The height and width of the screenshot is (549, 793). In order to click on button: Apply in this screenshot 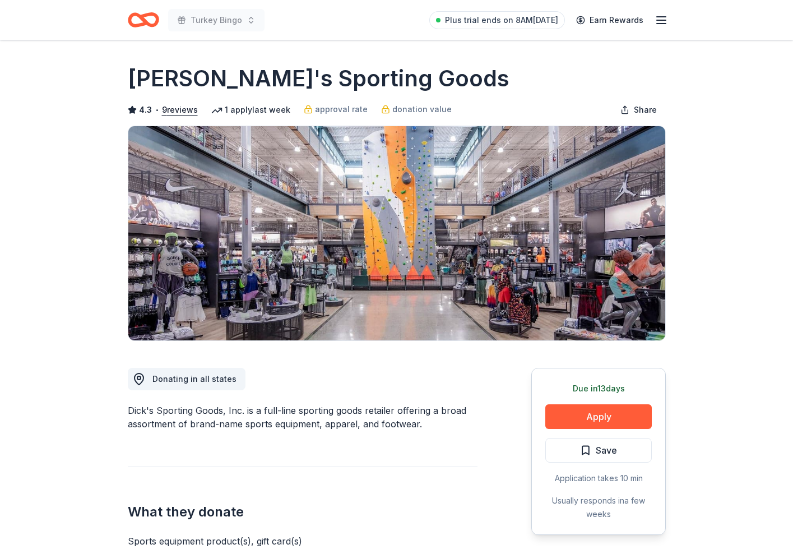, I will do `click(598, 416)`.